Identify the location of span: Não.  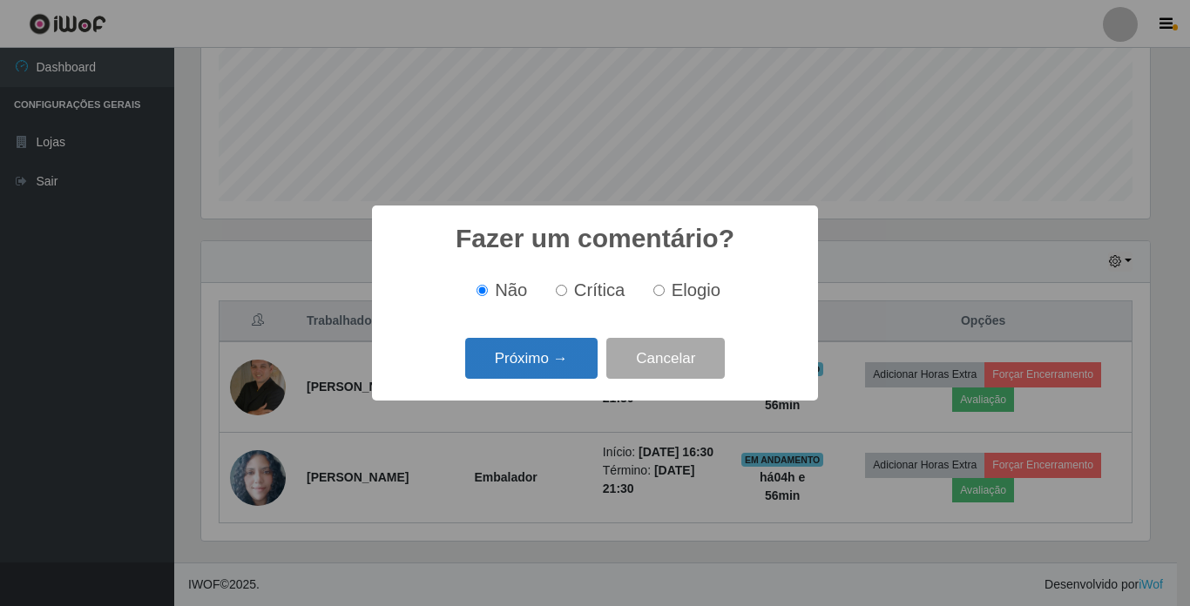
(510, 290).